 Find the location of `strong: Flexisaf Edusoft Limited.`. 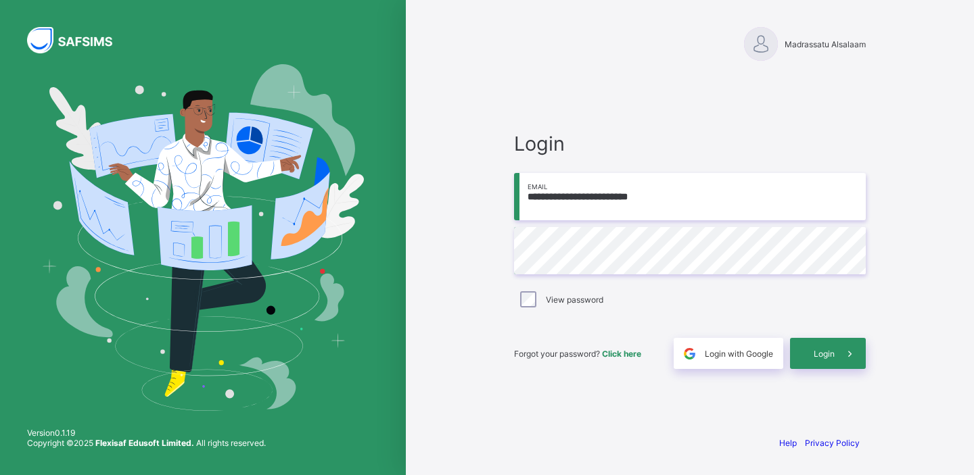

strong: Flexisaf Edusoft Limited. is located at coordinates (145, 443).